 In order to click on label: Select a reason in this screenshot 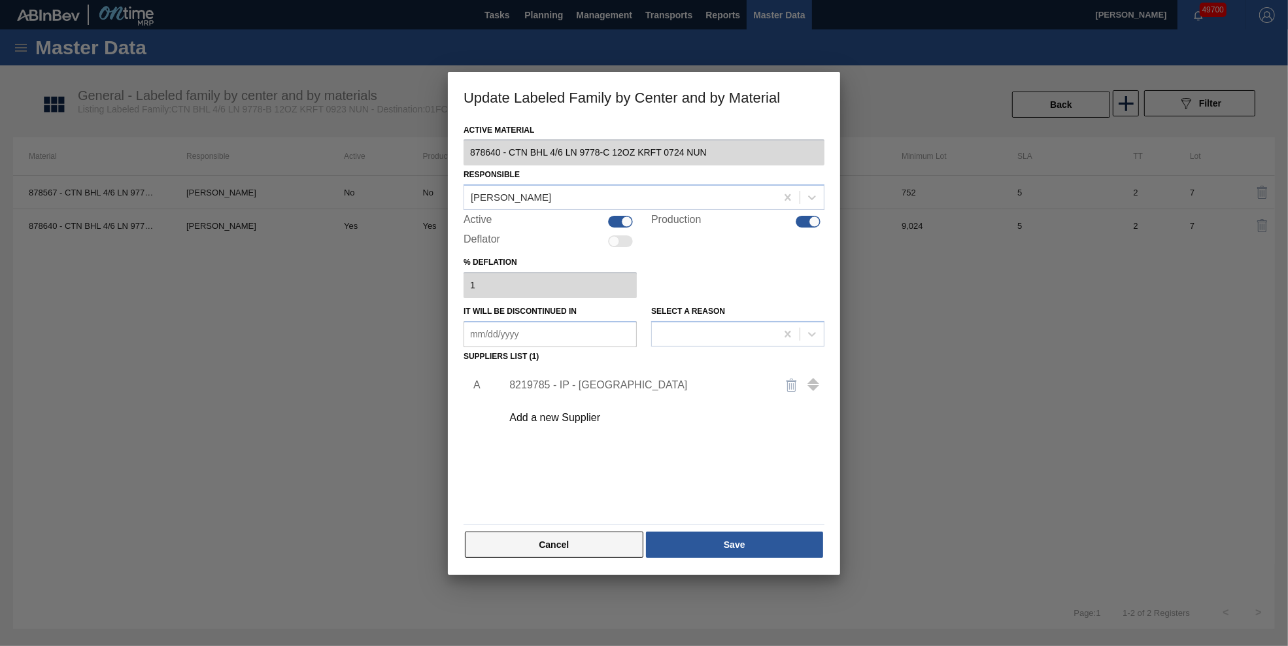, I will do `click(688, 311)`.